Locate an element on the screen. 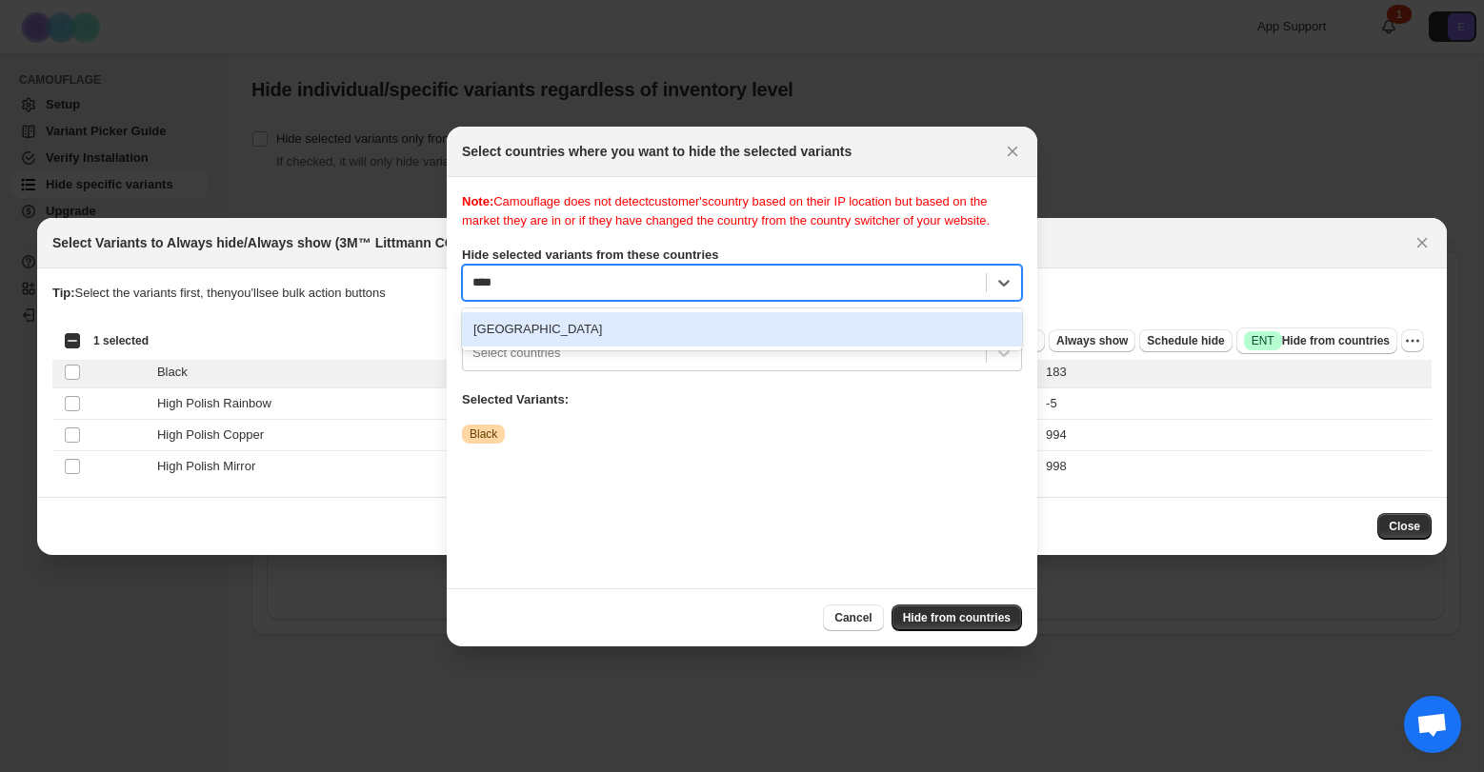  strong: Tip: is located at coordinates (64, 292).